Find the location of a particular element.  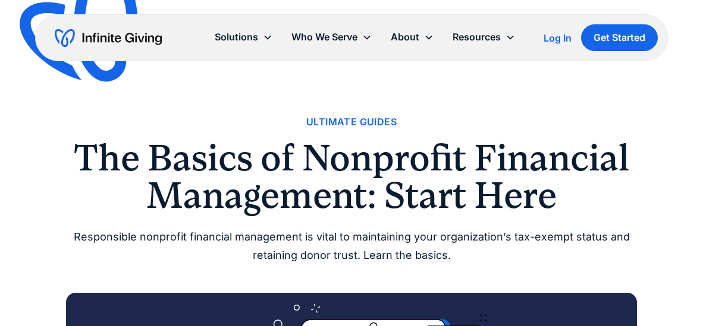

a: home is located at coordinates (108, 38).